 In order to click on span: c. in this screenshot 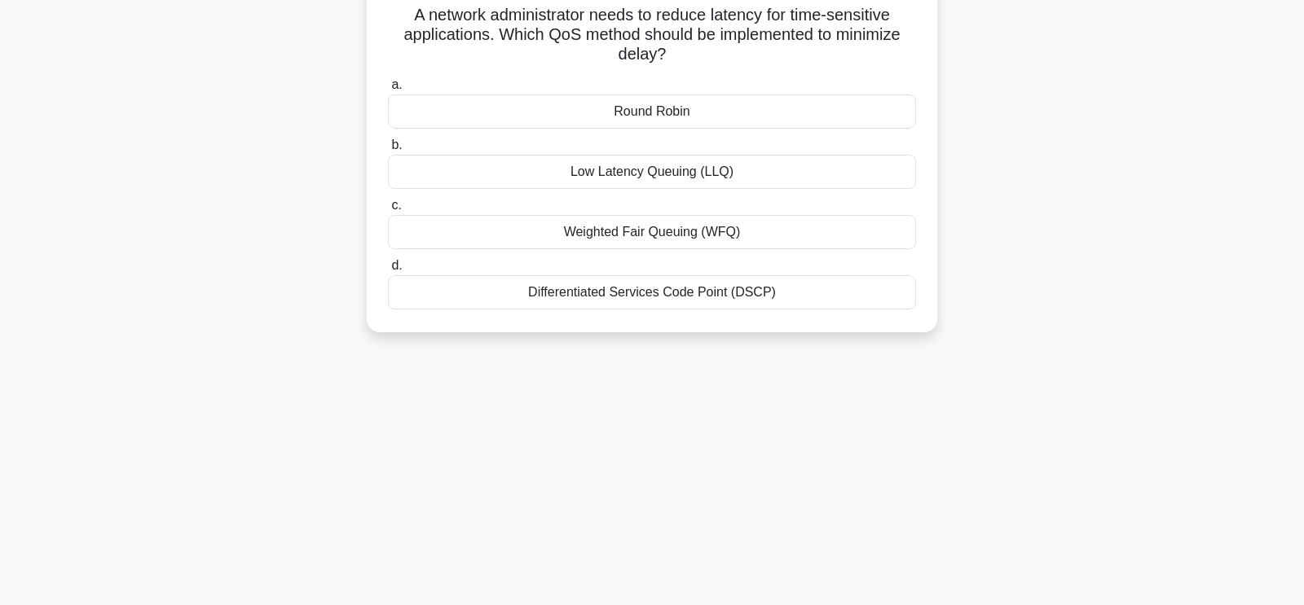, I will do `click(396, 204)`.